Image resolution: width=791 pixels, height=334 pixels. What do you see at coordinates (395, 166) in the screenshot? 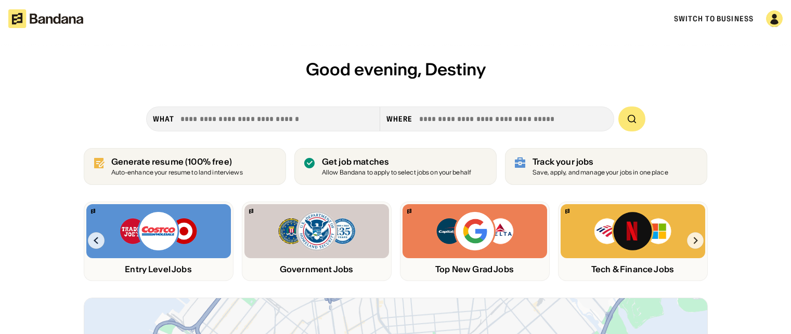
I see `a: Get job matches Allow Bandana to apply to select jobs on your behalf` at bounding box center [395, 166].